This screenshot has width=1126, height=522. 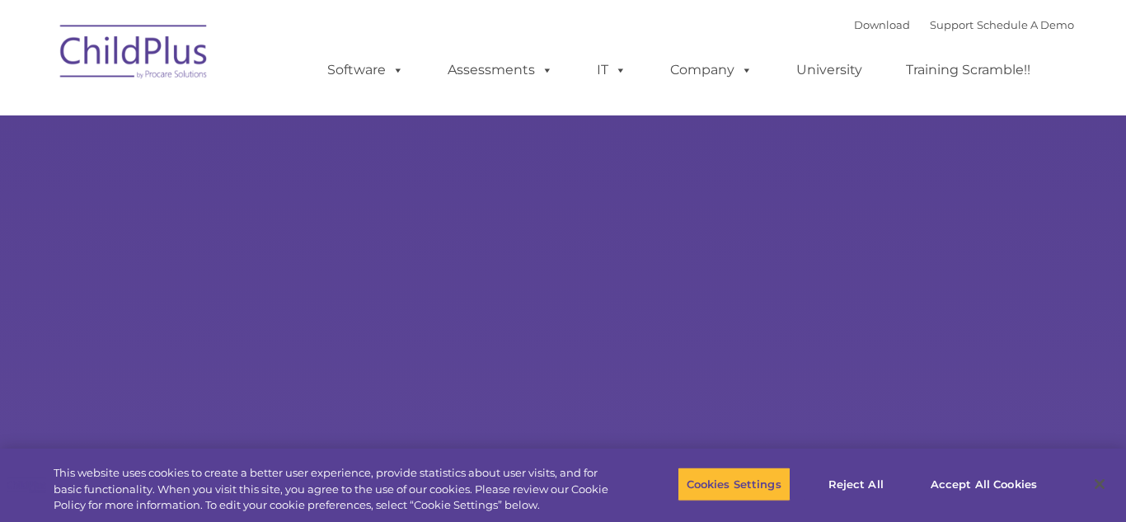 I want to click on a: Software, so click(x=365, y=70).